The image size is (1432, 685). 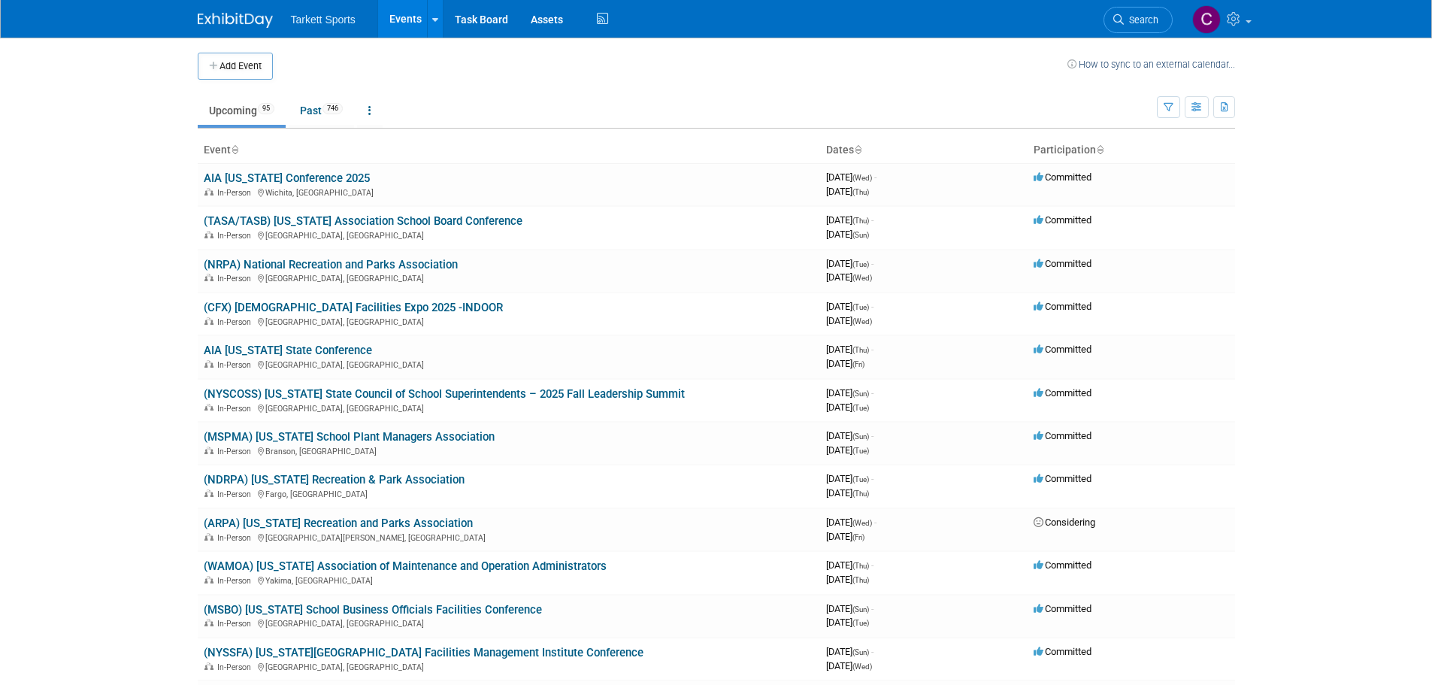 What do you see at coordinates (1206, 20) in the screenshot?
I see `img: Cale Hayes` at bounding box center [1206, 20].